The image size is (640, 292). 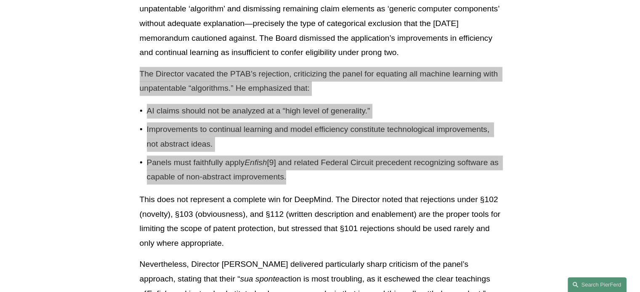 What do you see at coordinates (260, 279) in the screenshot?
I see `em: sua sponte` at bounding box center [260, 279].